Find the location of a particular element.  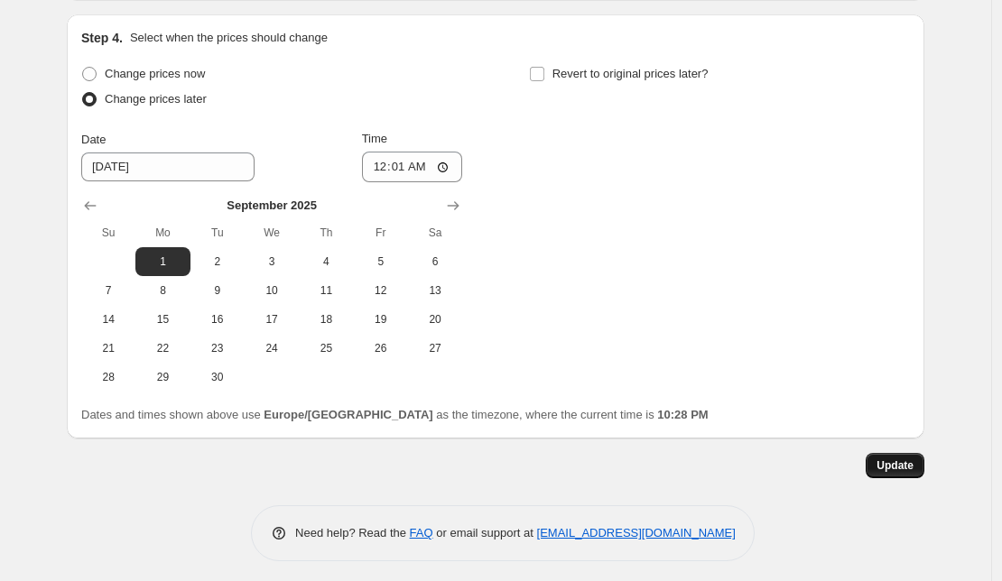

button: Thursday September 11 2025 is located at coordinates (326, 291).